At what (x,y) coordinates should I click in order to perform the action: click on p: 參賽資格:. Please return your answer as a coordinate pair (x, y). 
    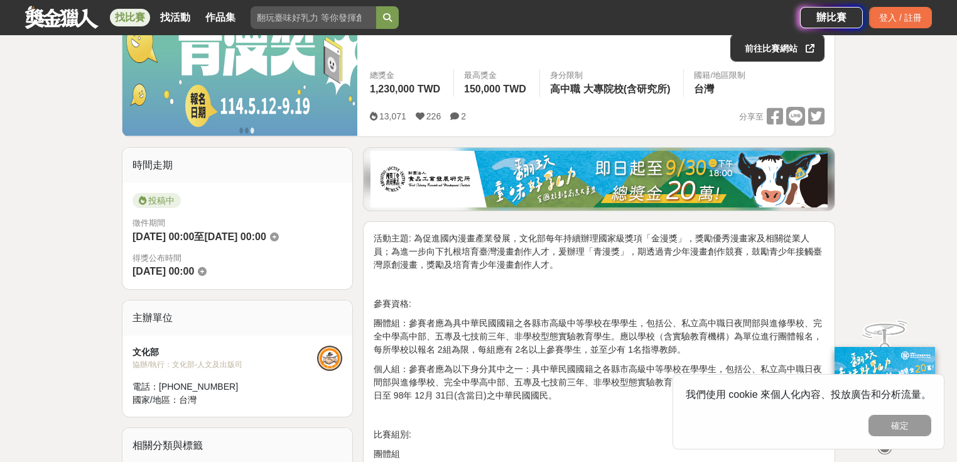
    Looking at the image, I should click on (599, 303).